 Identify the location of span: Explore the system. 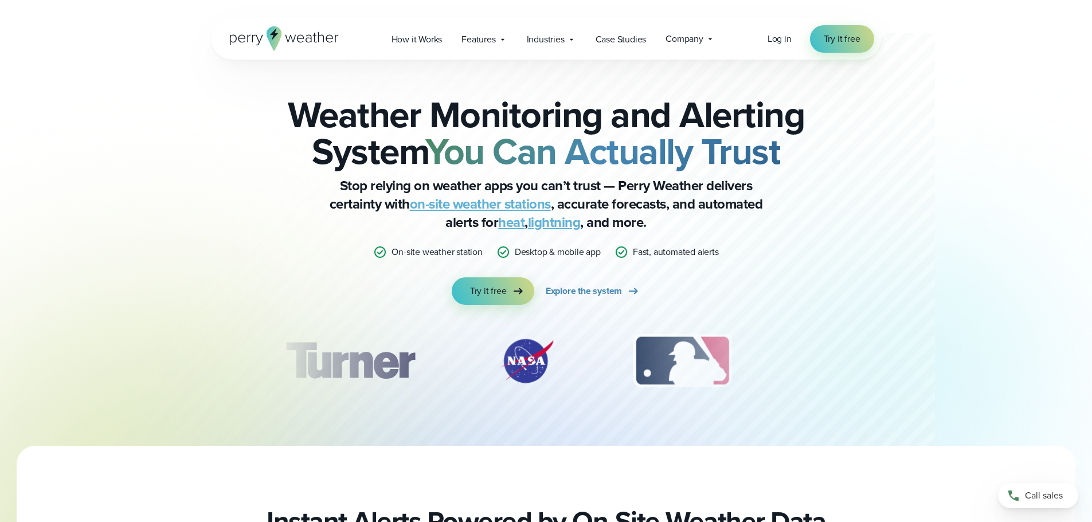
(584, 291).